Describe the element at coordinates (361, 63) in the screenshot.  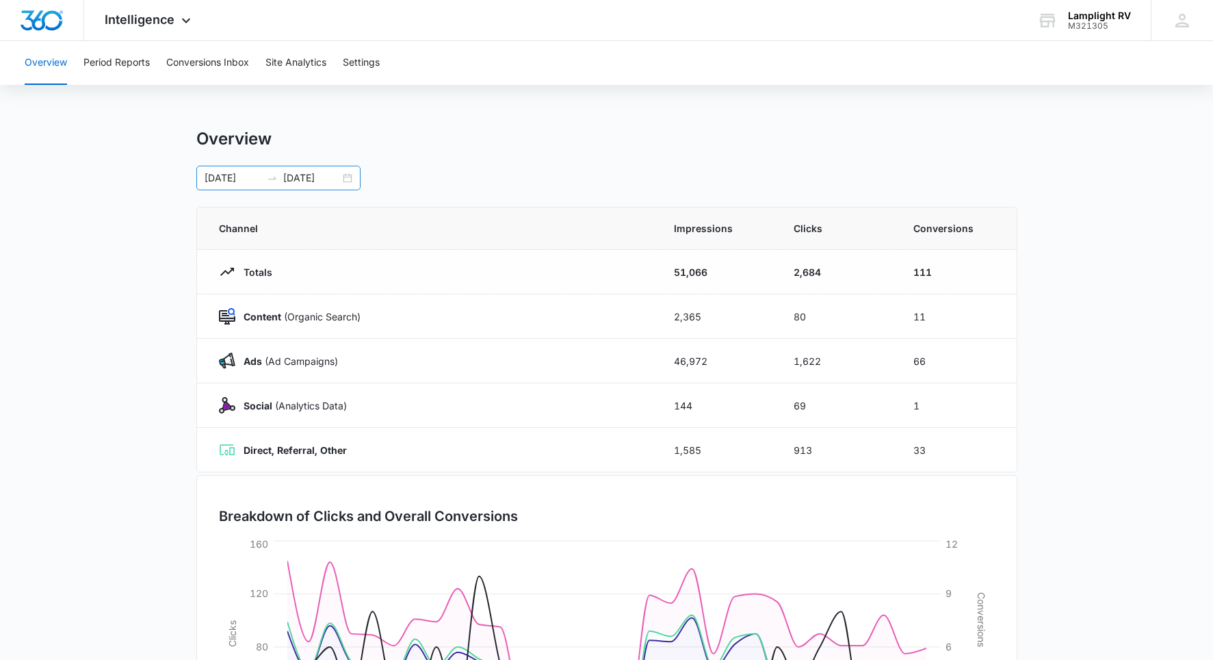
I see `button: Settings` at that location.